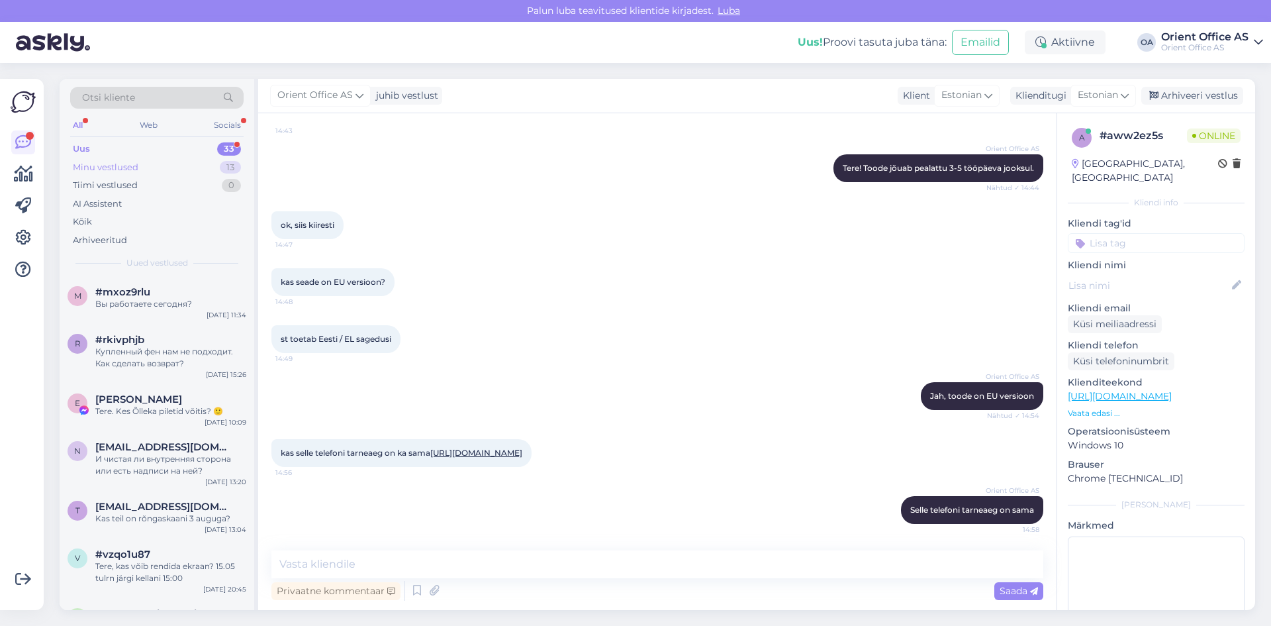 The width and height of the screenshot is (1271, 626). I want to click on span: 14:56, so click(300, 472).